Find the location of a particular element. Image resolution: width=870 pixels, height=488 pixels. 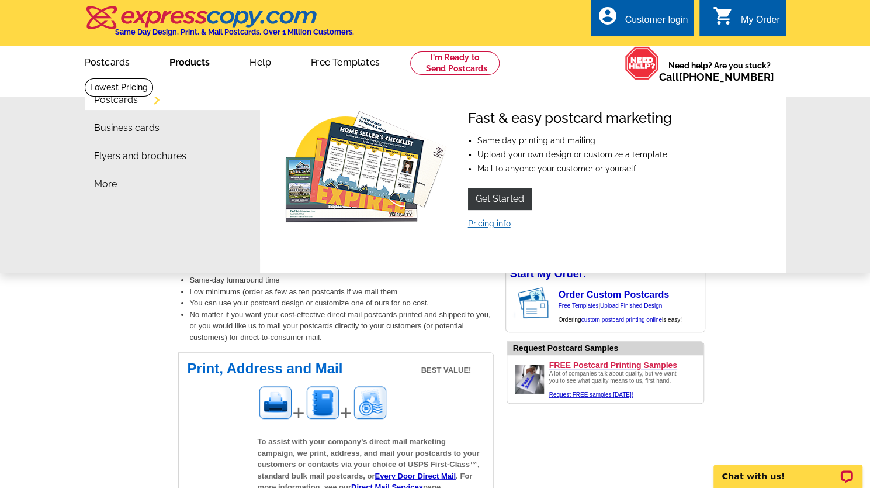

div: A lot of companies talk about quality, but we want you to see what quality means to us, first hand. is located at coordinates (617, 384).